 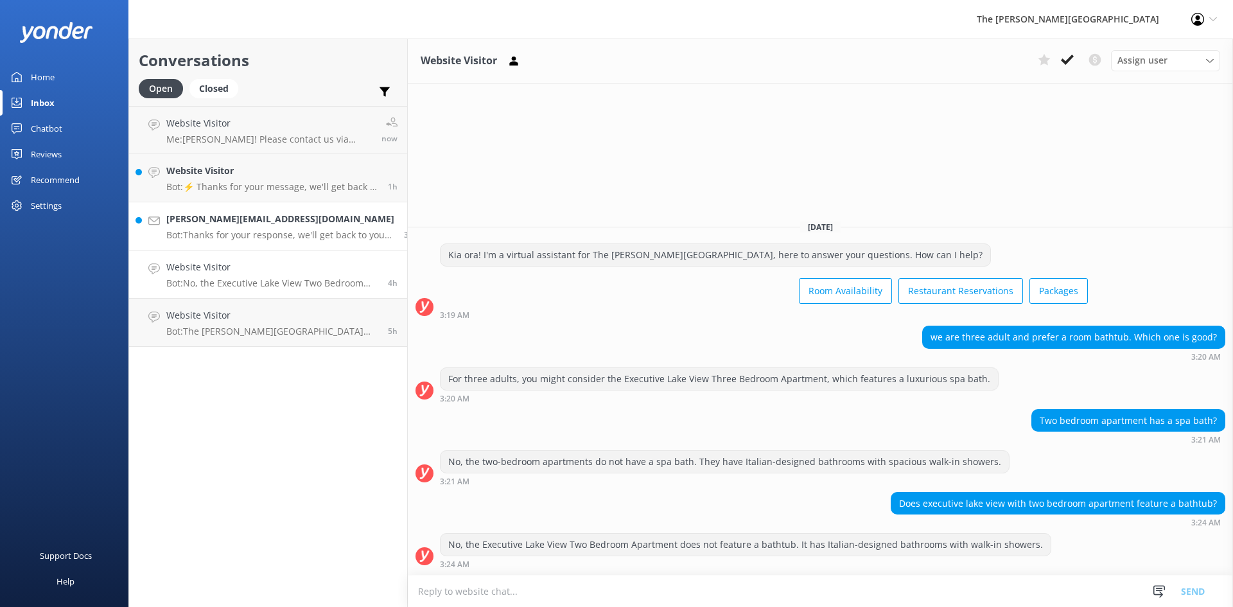 What do you see at coordinates (268, 60) in the screenshot?
I see `h2: Conversations` at bounding box center [268, 60].